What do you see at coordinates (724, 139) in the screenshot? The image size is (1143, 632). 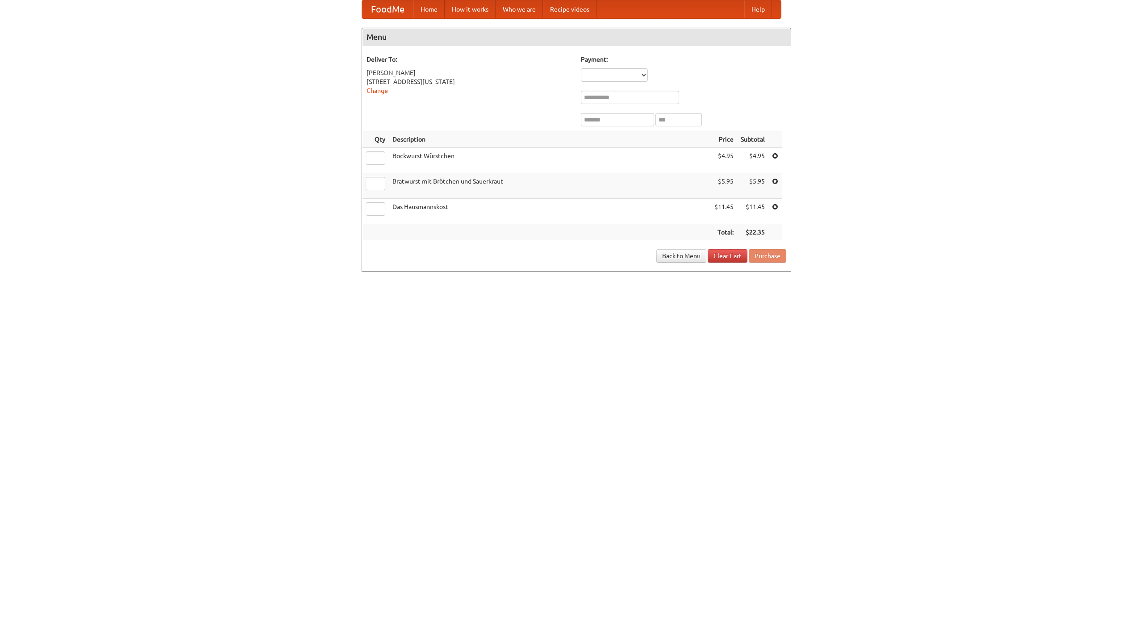 I see `th: Price` at bounding box center [724, 139].